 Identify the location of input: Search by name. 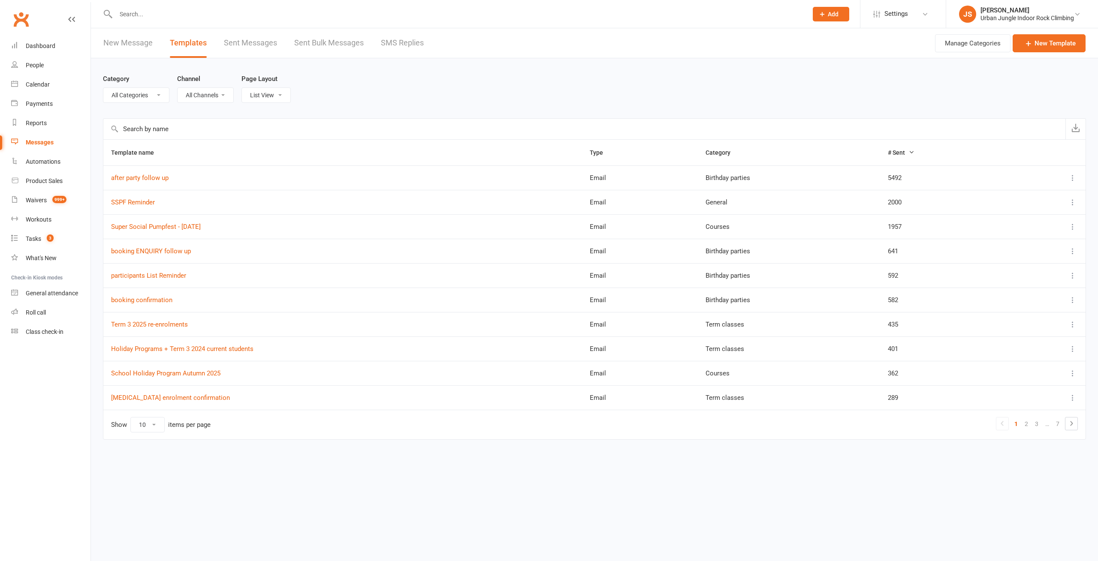
(584, 129).